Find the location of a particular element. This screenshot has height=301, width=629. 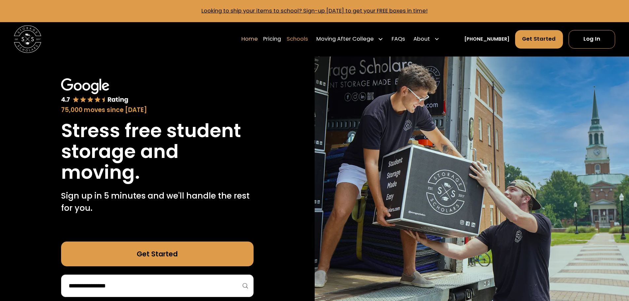

a: Log In is located at coordinates (591, 39).